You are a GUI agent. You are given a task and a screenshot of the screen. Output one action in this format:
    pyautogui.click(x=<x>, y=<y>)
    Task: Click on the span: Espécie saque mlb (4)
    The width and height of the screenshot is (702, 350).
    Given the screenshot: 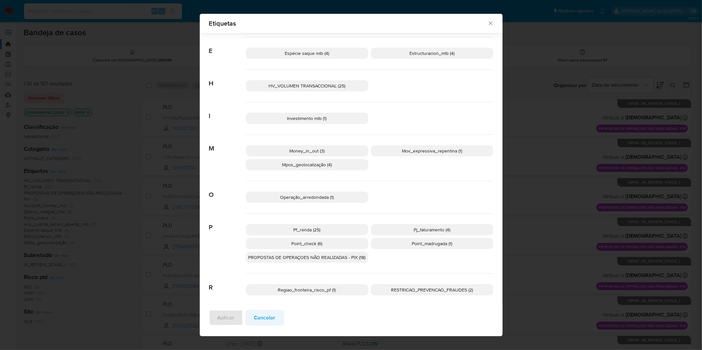 What is the action you would take?
    pyautogui.click(x=307, y=53)
    